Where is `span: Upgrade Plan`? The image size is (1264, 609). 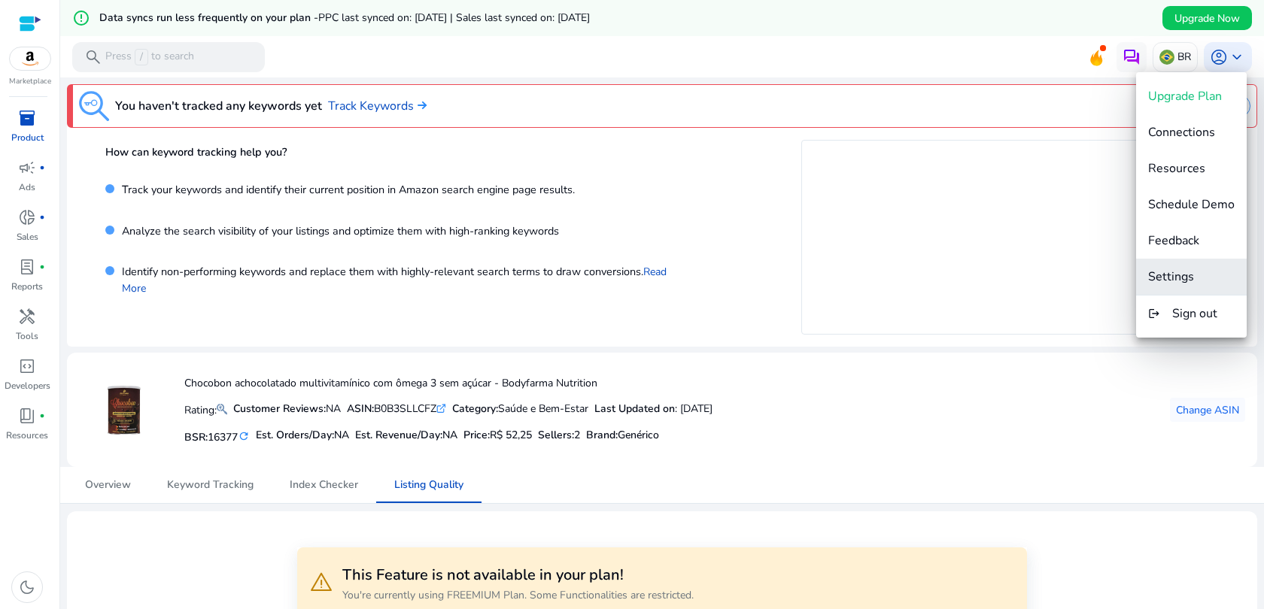 span: Upgrade Plan is located at coordinates (1185, 96).